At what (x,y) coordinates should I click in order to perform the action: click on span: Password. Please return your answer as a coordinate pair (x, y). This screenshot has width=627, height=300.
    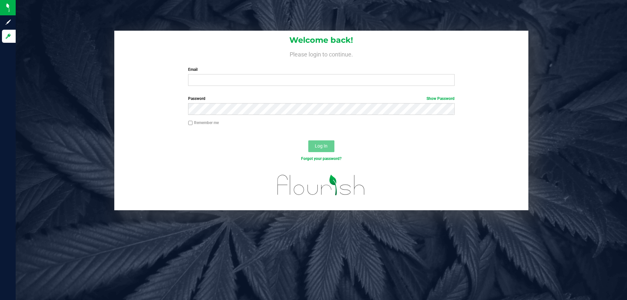
    Looking at the image, I should click on (196, 99).